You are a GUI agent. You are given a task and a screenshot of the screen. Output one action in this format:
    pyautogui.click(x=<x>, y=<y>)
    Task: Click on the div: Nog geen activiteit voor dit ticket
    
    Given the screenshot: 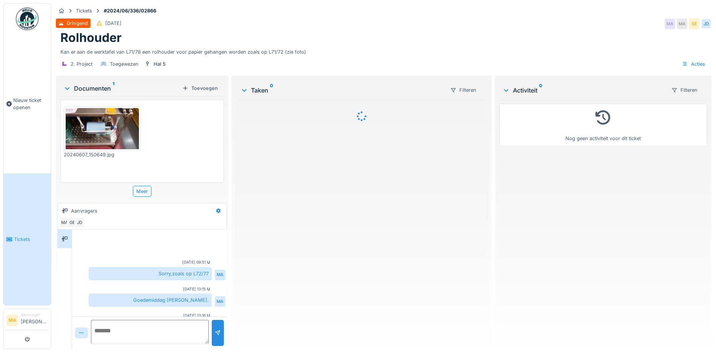 What is the action you would take?
    pyautogui.click(x=603, y=124)
    